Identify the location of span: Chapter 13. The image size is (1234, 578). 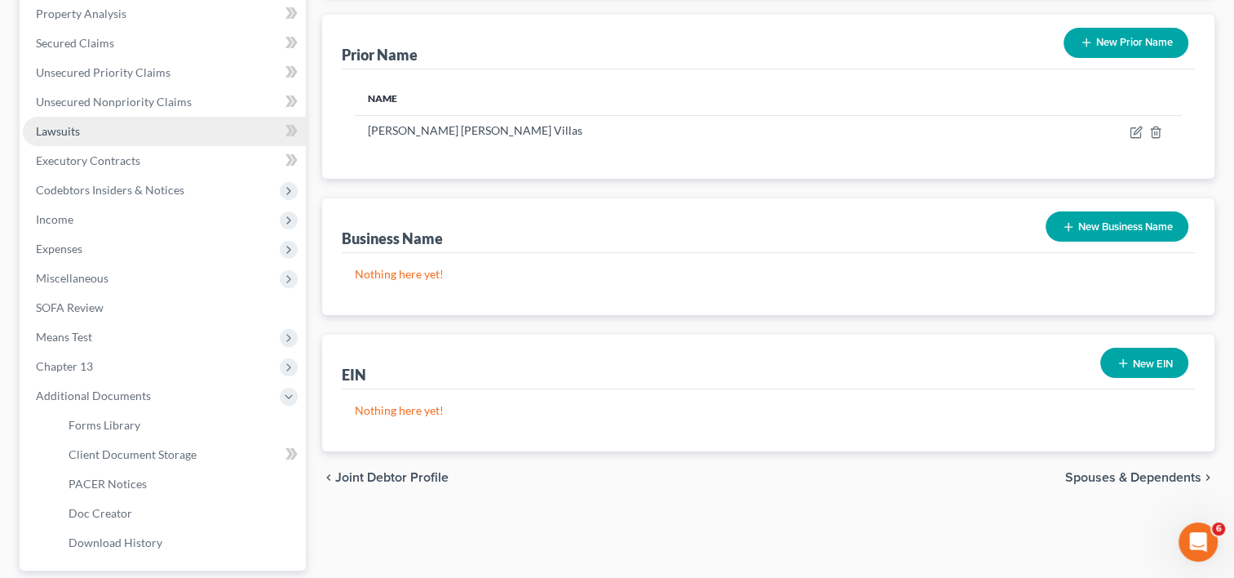
(64, 366).